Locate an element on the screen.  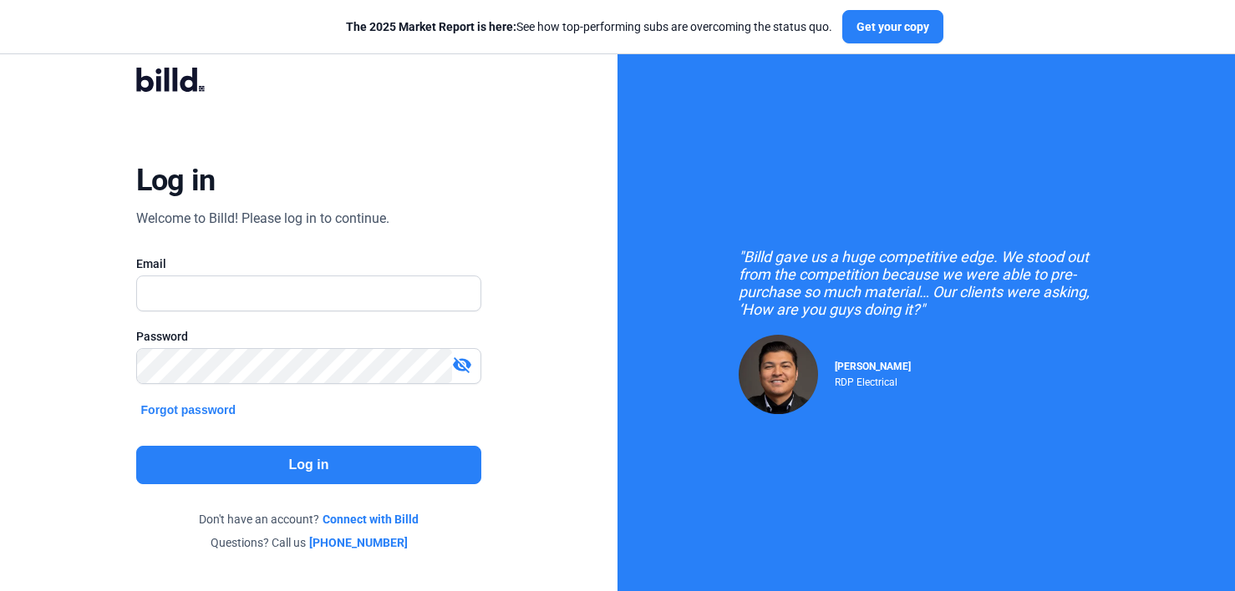
div: See how top-performing subs are overcoming the status quo. is located at coordinates (589, 27).